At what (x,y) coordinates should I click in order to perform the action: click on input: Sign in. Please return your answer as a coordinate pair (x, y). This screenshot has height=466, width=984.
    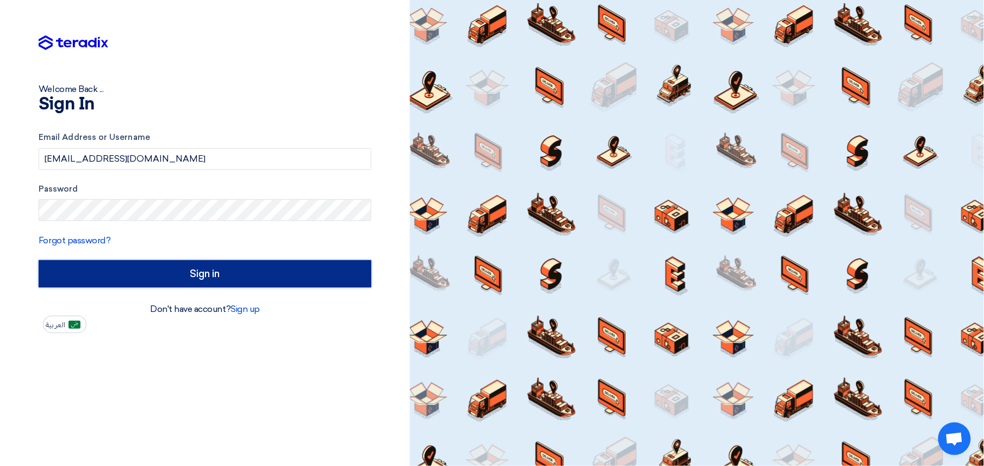
    Looking at the image, I should click on (205, 274).